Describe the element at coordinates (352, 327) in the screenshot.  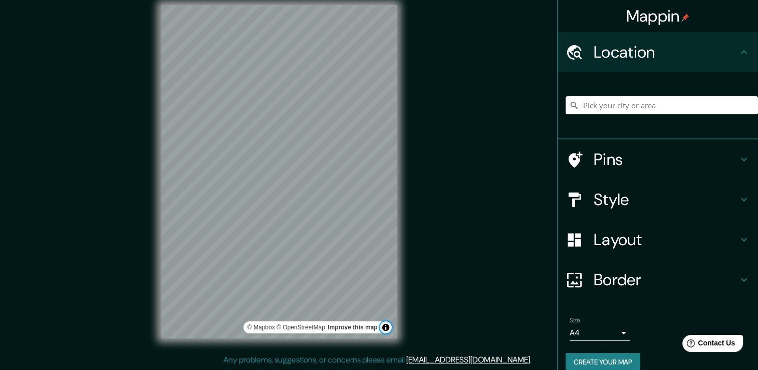
I see `a: Map feedback` at that location.